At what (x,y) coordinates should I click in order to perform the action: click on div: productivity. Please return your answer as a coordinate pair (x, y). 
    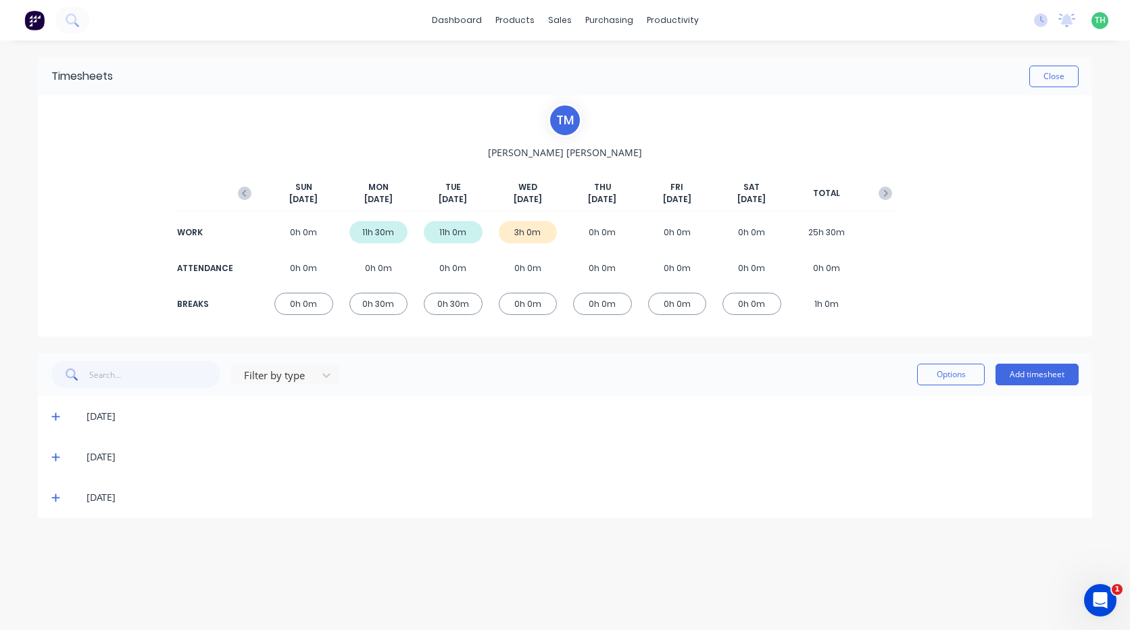
    Looking at the image, I should click on (672, 20).